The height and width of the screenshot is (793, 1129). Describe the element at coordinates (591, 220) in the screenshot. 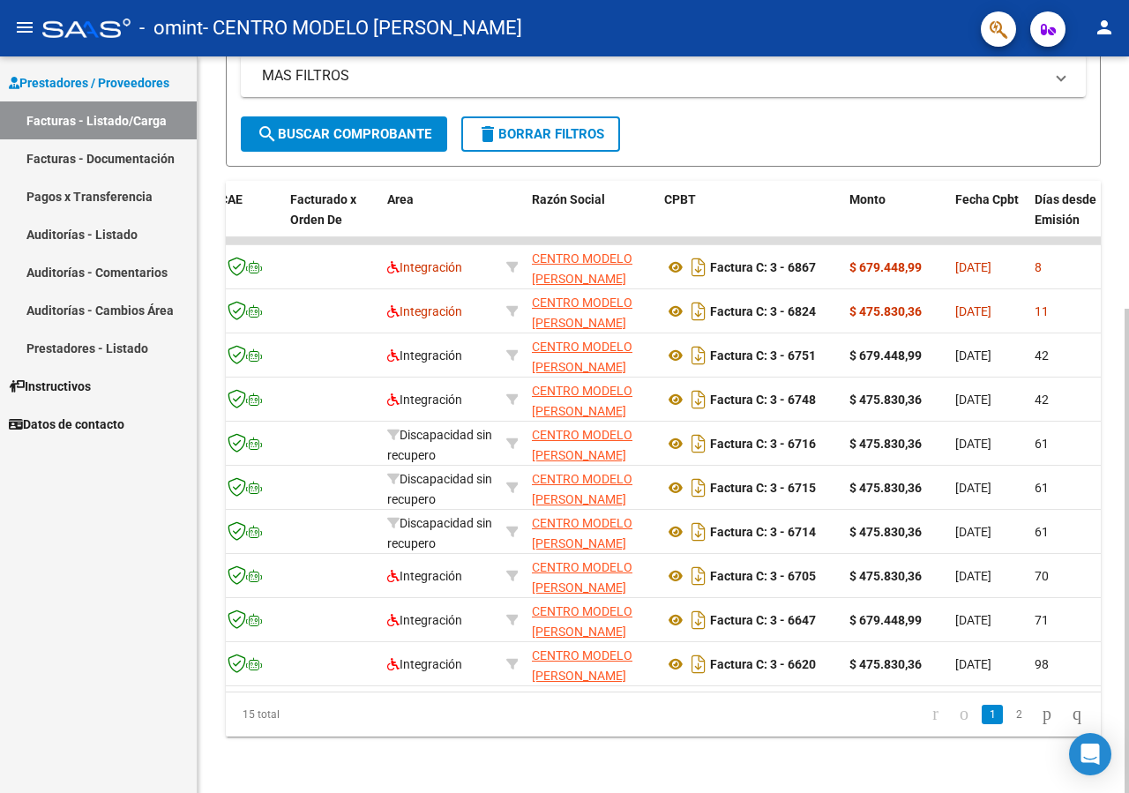

I see `datatable-header-cell: Razón Social` at that location.